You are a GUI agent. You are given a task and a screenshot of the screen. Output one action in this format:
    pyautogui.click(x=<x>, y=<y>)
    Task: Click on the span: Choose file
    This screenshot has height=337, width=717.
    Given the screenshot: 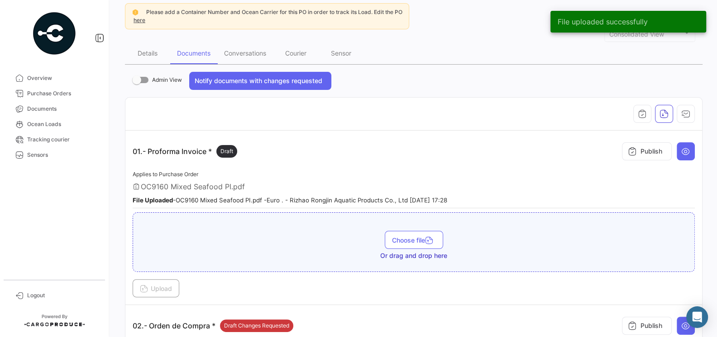 What is the action you would take?
    pyautogui.click(x=413, y=240)
    